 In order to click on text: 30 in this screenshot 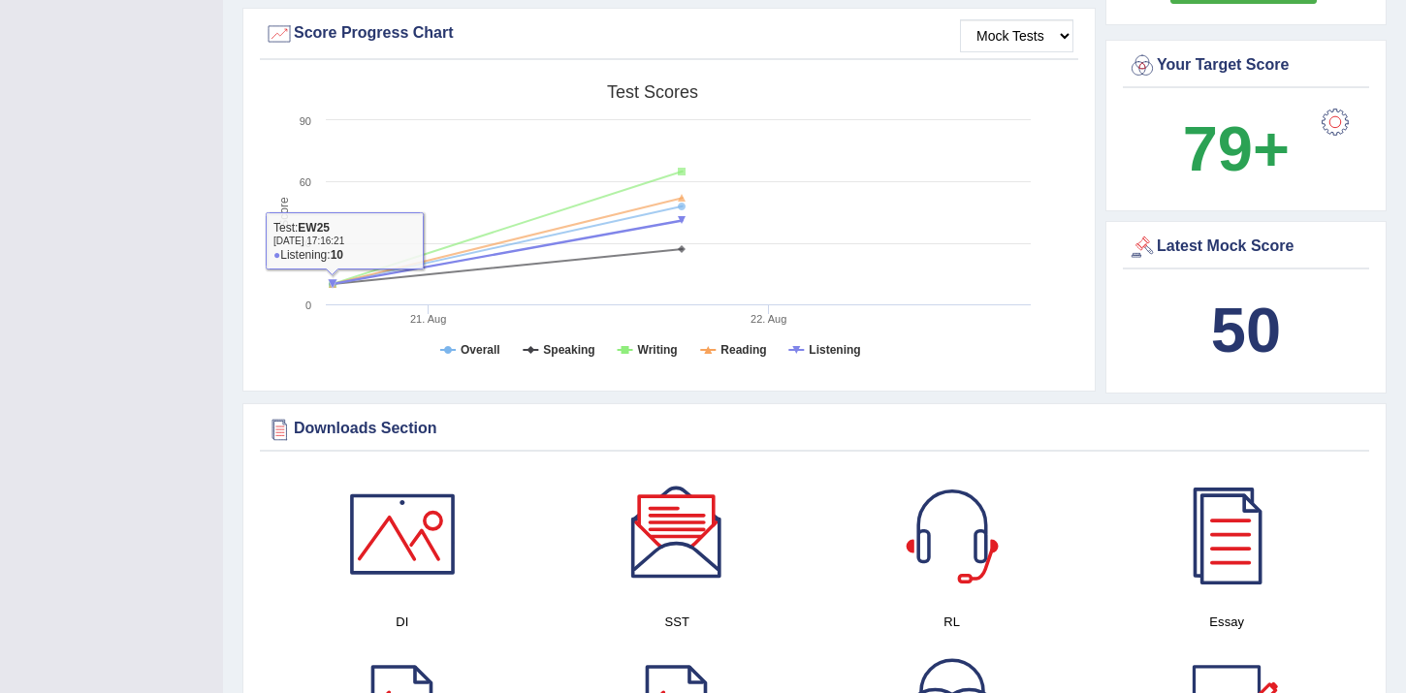, I will do `click(306, 243)`.